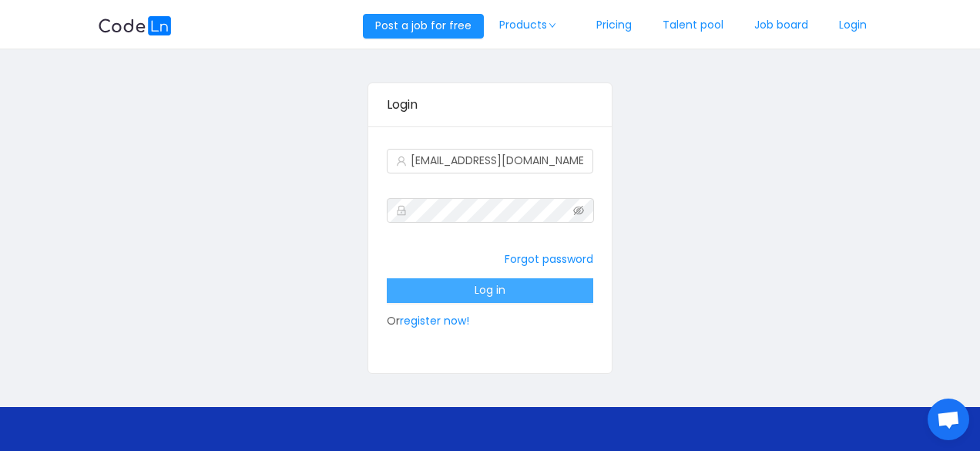 This screenshot has height=451, width=980. I want to click on i: icon: lock, so click(401, 210).